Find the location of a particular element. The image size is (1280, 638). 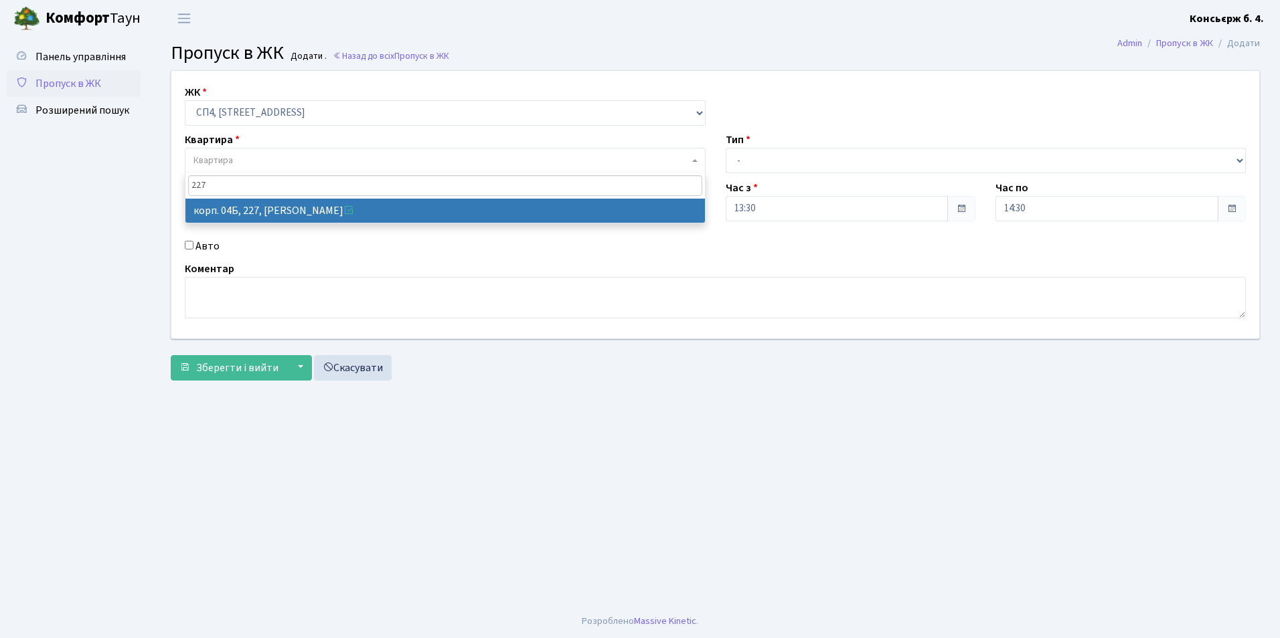

a: Скасувати is located at coordinates (353, 368).